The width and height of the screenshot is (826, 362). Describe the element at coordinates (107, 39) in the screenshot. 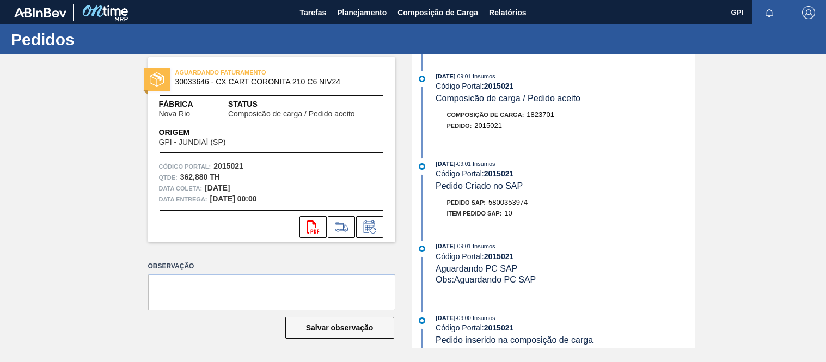

I see `h1: Pedidos` at that location.